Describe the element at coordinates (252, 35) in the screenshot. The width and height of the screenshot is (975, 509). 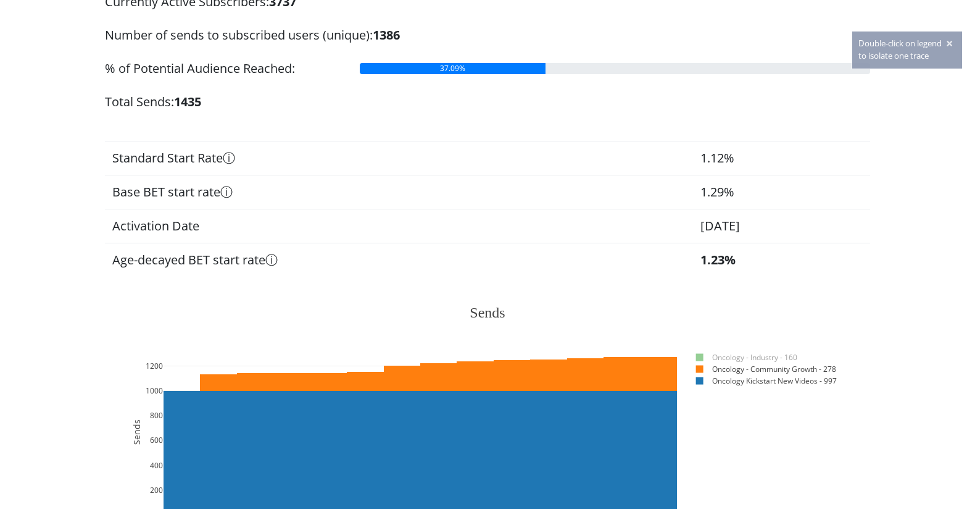
I see `span: Number of sends to subscribed users (unique):` at that location.